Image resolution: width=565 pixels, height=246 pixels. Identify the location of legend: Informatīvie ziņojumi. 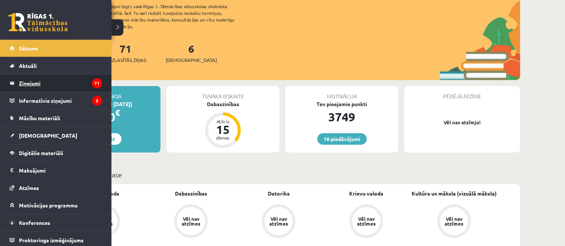
(61, 101).